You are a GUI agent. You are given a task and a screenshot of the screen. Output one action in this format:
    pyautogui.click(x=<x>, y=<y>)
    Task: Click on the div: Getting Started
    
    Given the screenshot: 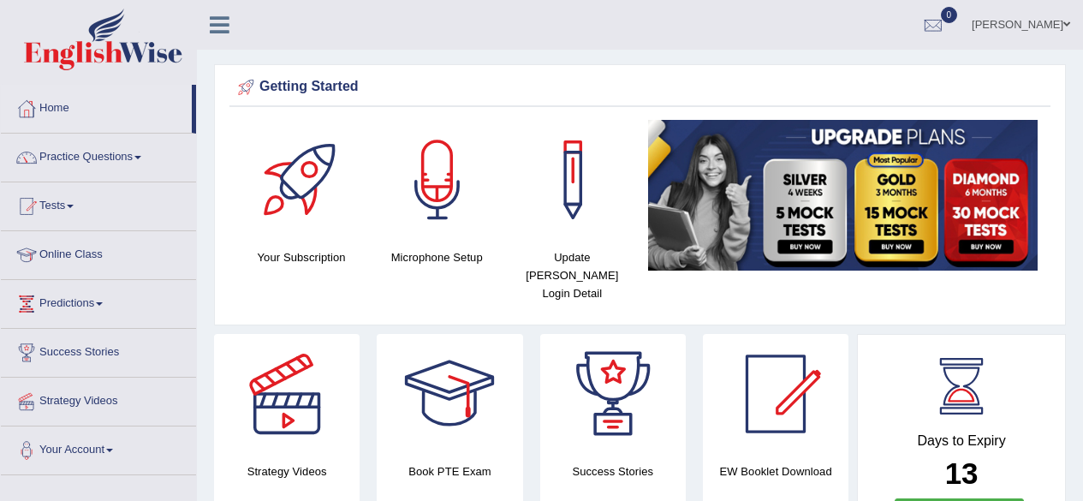 What is the action you would take?
    pyautogui.click(x=640, y=87)
    